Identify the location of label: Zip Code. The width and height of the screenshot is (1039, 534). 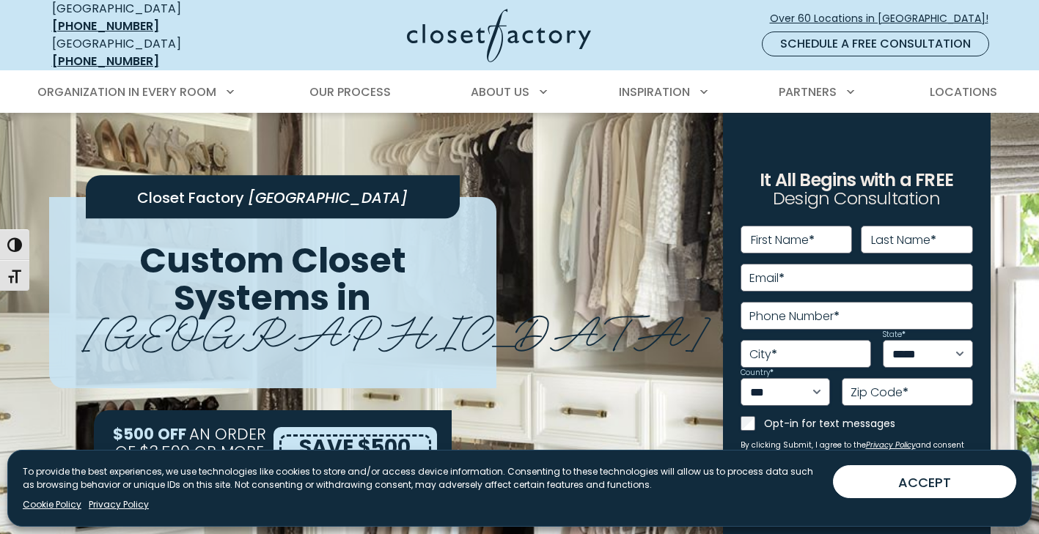
(879, 393).